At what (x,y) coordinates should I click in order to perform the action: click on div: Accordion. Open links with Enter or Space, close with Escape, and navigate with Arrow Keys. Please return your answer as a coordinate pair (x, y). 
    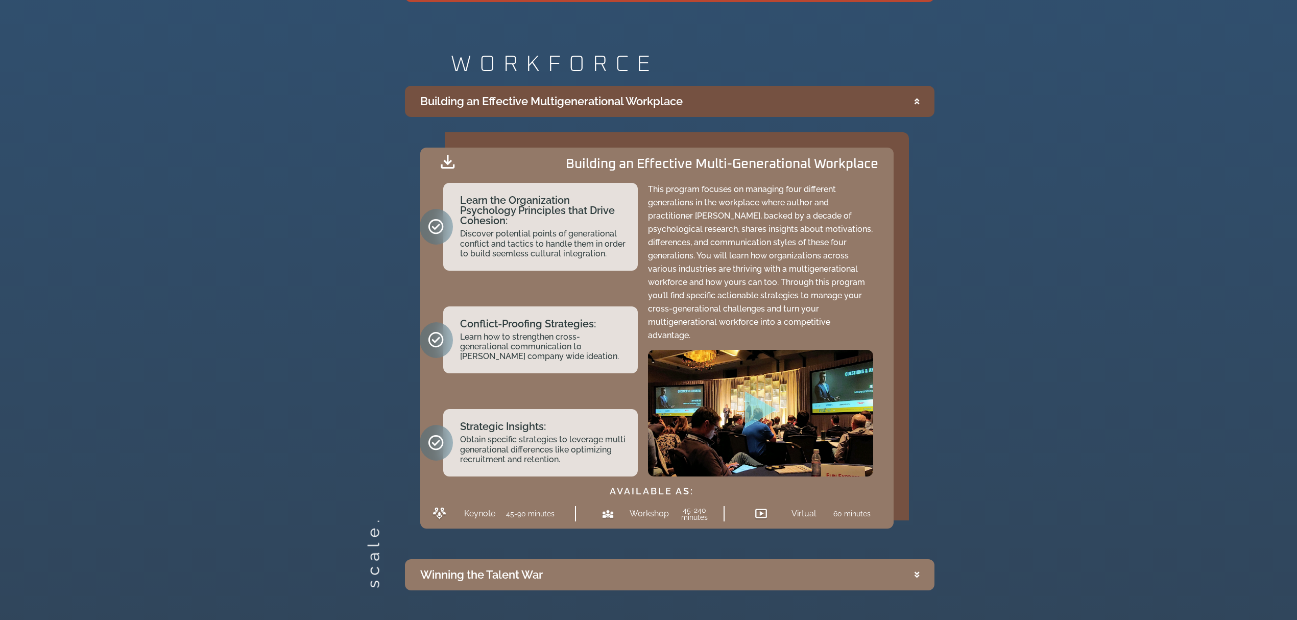
    Looking at the image, I should click on (669, 337).